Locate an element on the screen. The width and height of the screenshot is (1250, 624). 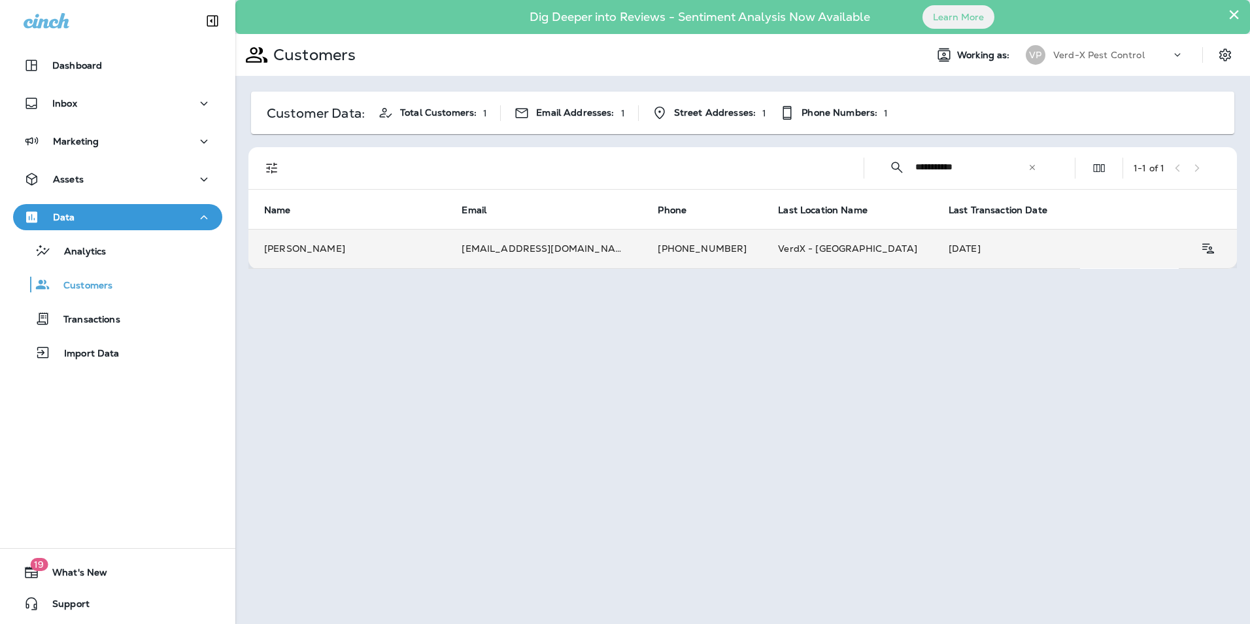
p: Marketing is located at coordinates (76, 141).